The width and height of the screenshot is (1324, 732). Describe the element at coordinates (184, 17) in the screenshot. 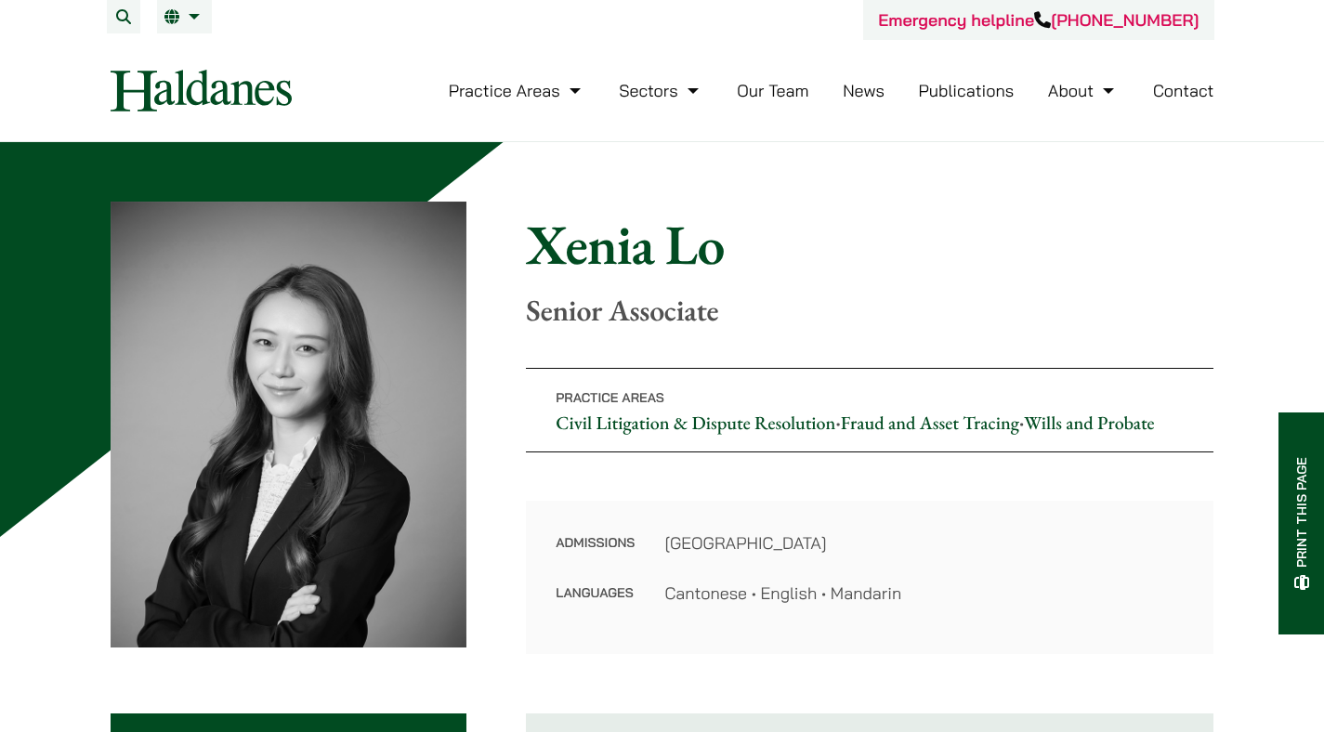

I see `a: EN` at that location.